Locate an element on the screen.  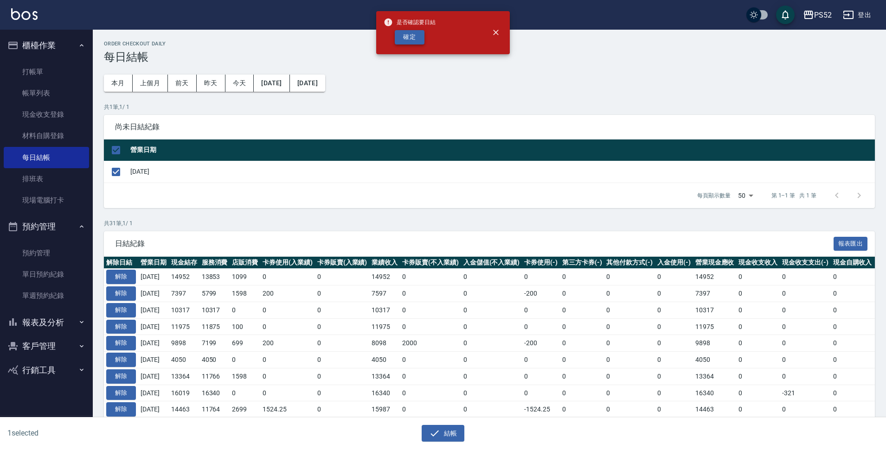
th: 營業現金應收 is located at coordinates (715, 263).